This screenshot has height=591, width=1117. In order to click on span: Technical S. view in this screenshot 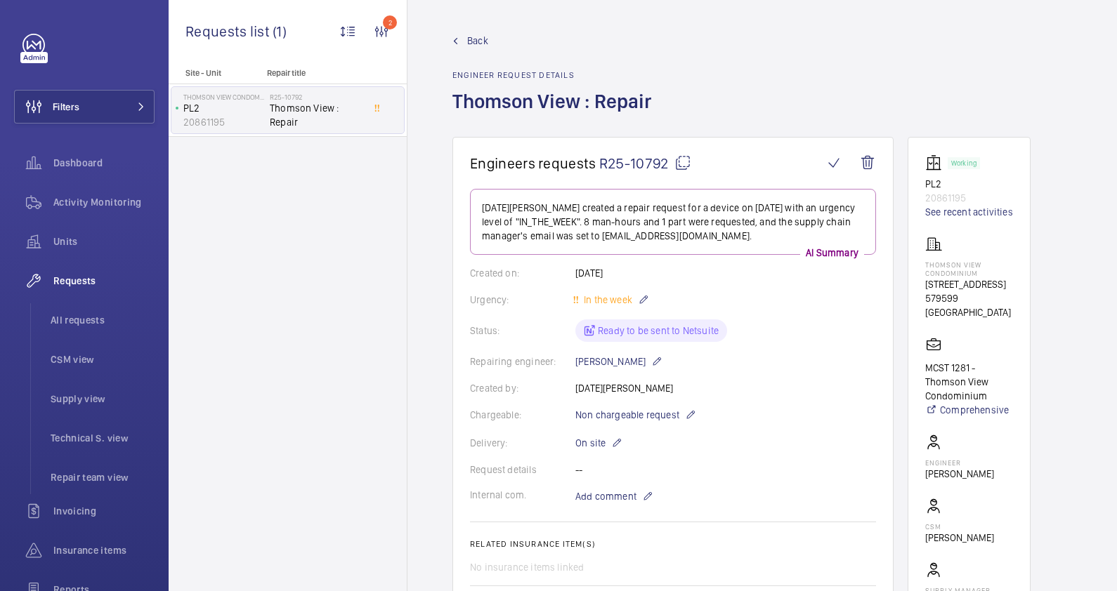, I will do `click(103, 438)`.